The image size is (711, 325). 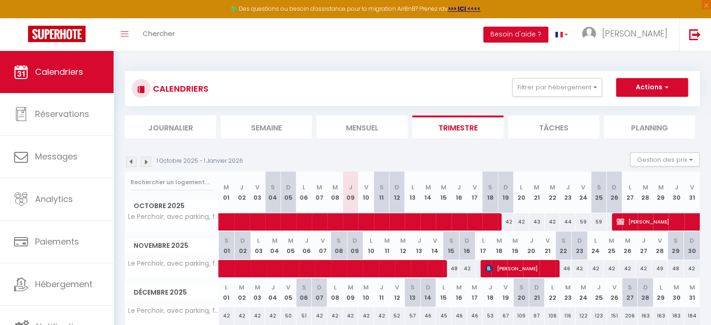 What do you see at coordinates (692, 292) in the screenshot?
I see `th: 31` at bounding box center [692, 292].